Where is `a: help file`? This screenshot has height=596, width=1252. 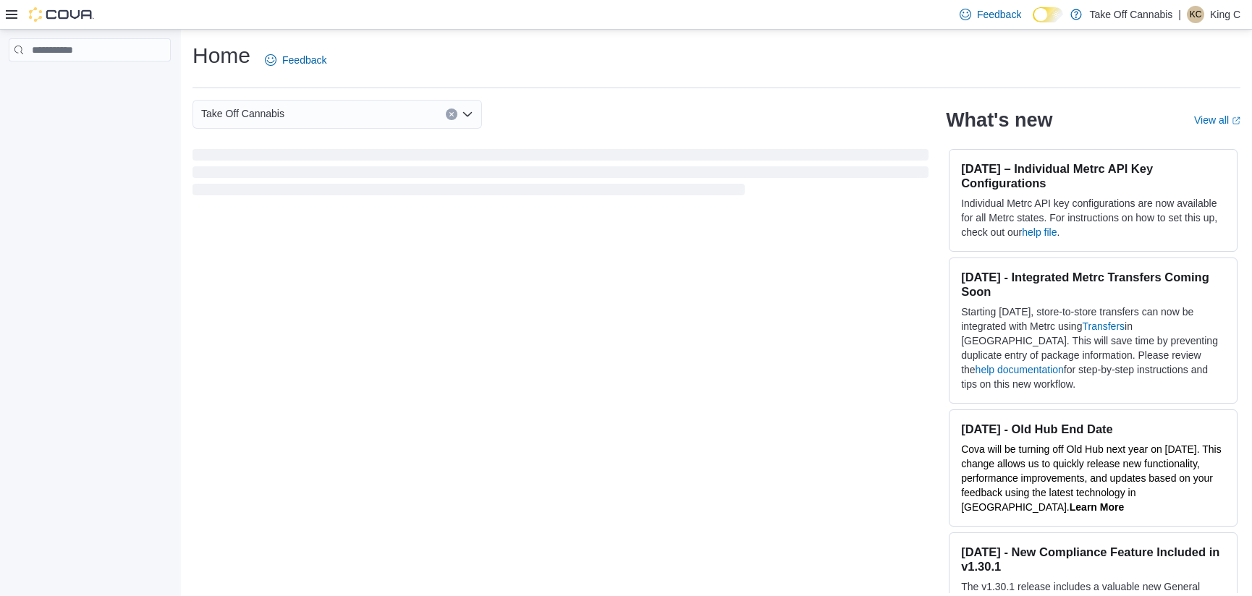
a: help file is located at coordinates (1039, 232).